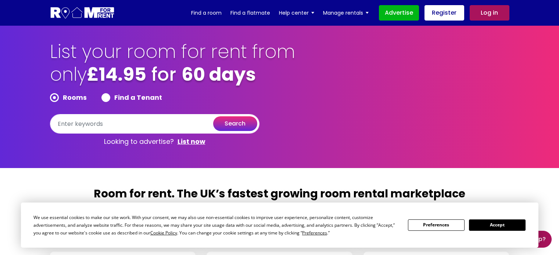 The width and height of the screenshot is (559, 255). Describe the element at coordinates (497, 225) in the screenshot. I see `button: Accept` at that location.